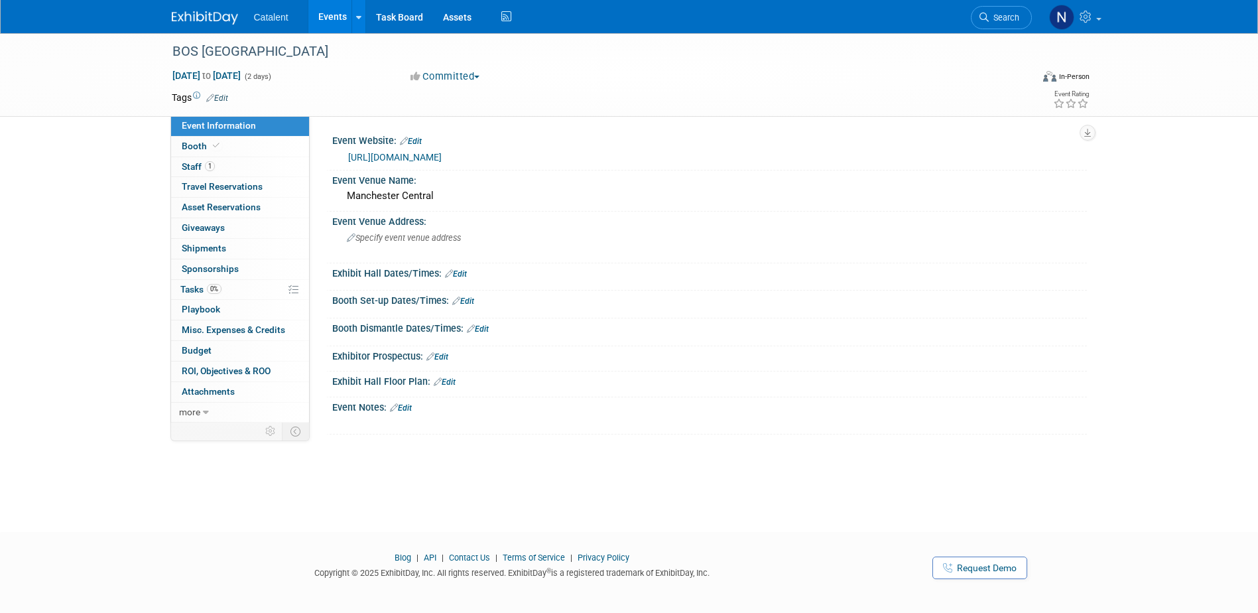 The image size is (1258, 613). I want to click on a: Attachments, so click(240, 392).